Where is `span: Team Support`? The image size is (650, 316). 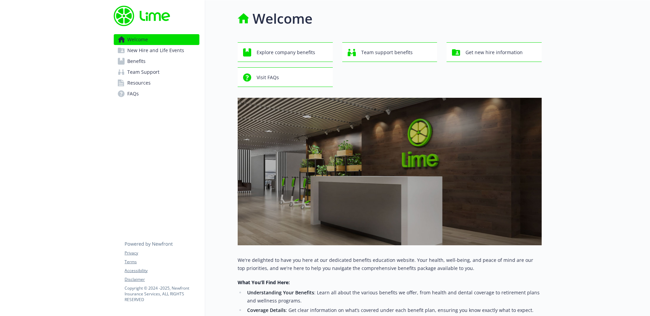 span: Team Support is located at coordinates (143, 72).